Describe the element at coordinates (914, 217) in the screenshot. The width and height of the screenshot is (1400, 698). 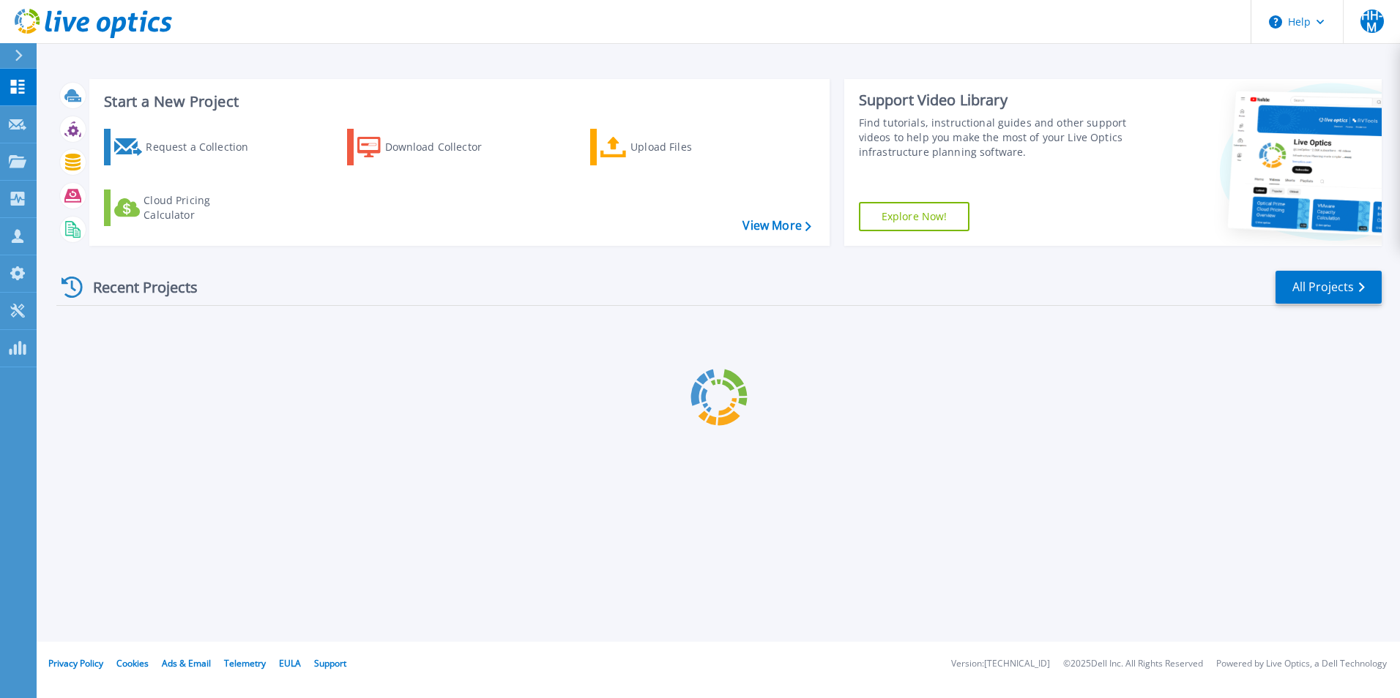
I see `a: Explore Now!` at that location.